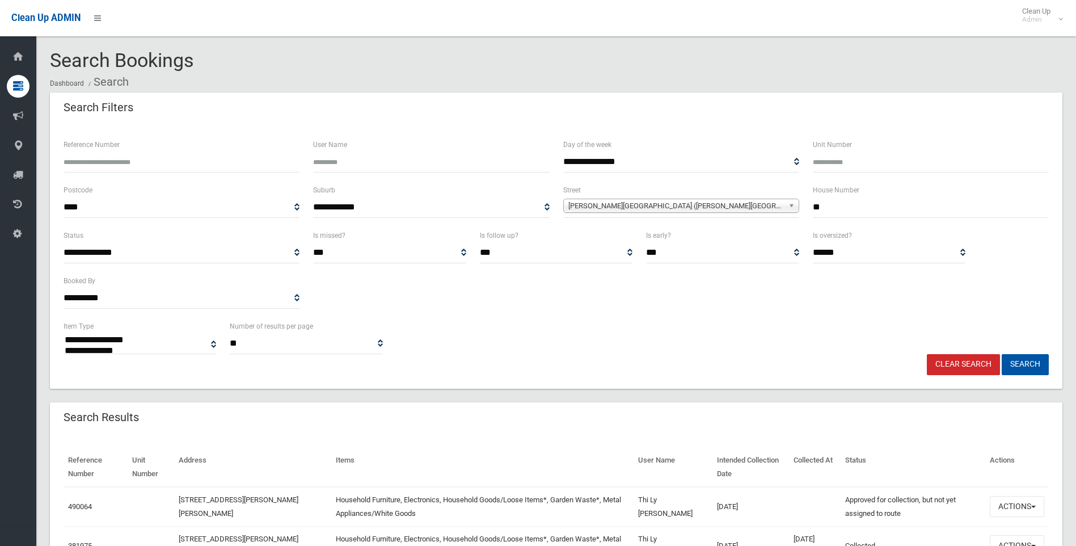 Image resolution: width=1076 pixels, height=546 pixels. I want to click on label: House Number, so click(836, 190).